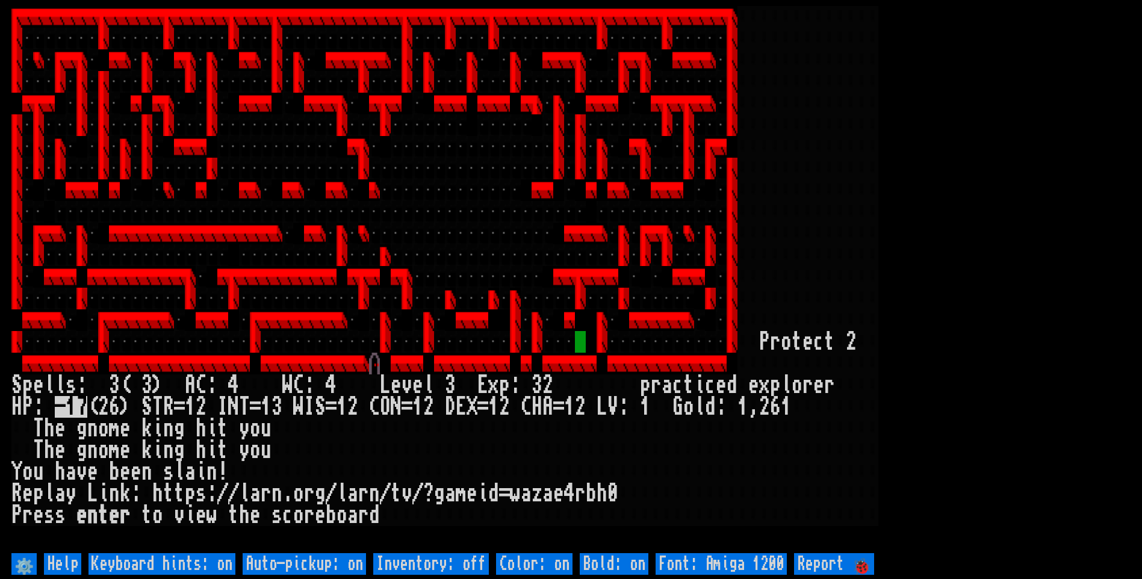 The width and height of the screenshot is (1142, 579). I want to click on div: X, so click(472, 407).